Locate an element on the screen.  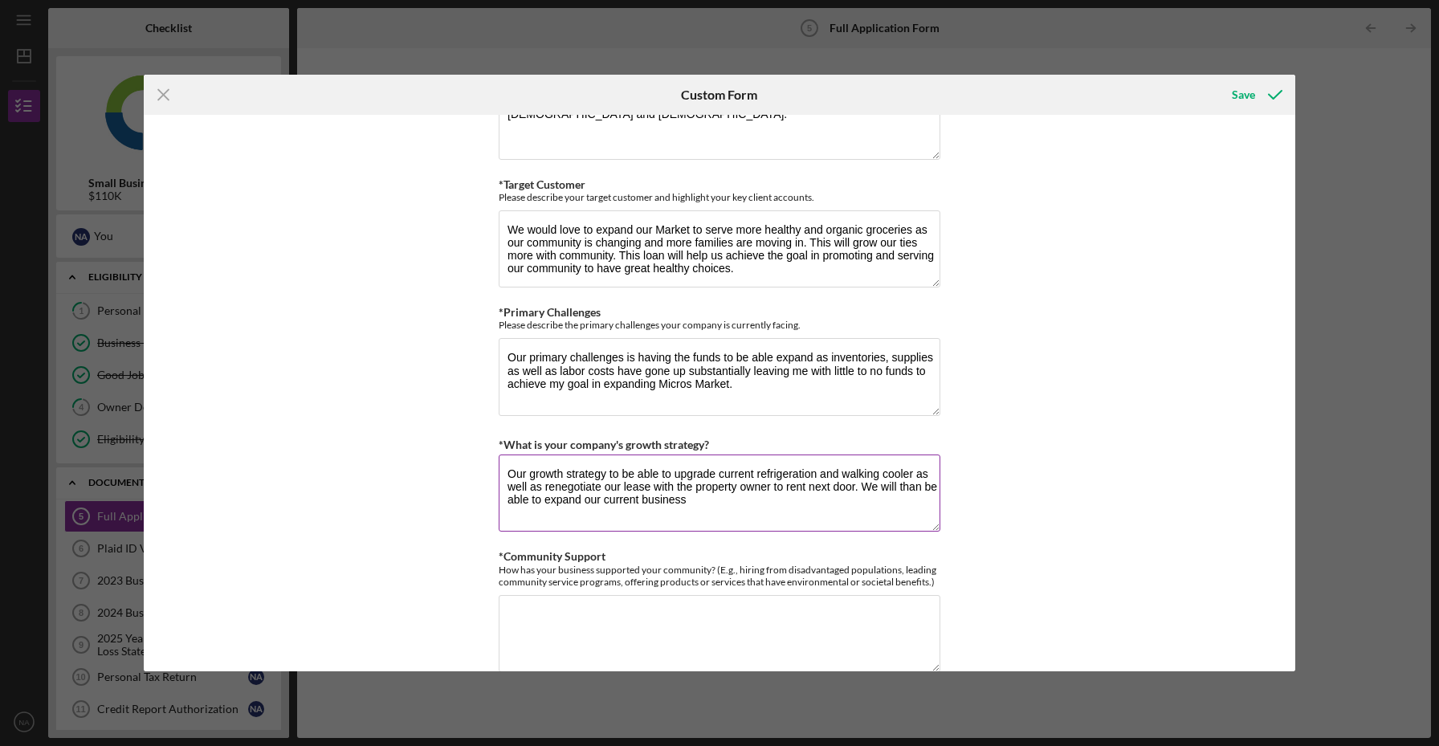
label: *Primary Challenges is located at coordinates (549, 312).